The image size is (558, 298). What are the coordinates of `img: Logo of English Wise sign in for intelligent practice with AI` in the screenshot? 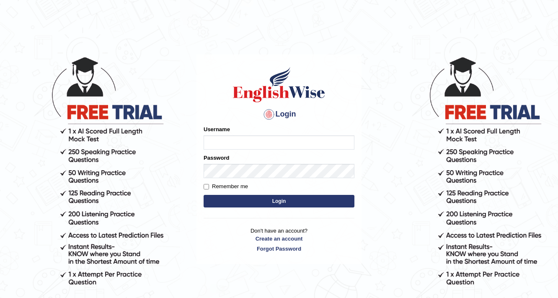 It's located at (279, 85).